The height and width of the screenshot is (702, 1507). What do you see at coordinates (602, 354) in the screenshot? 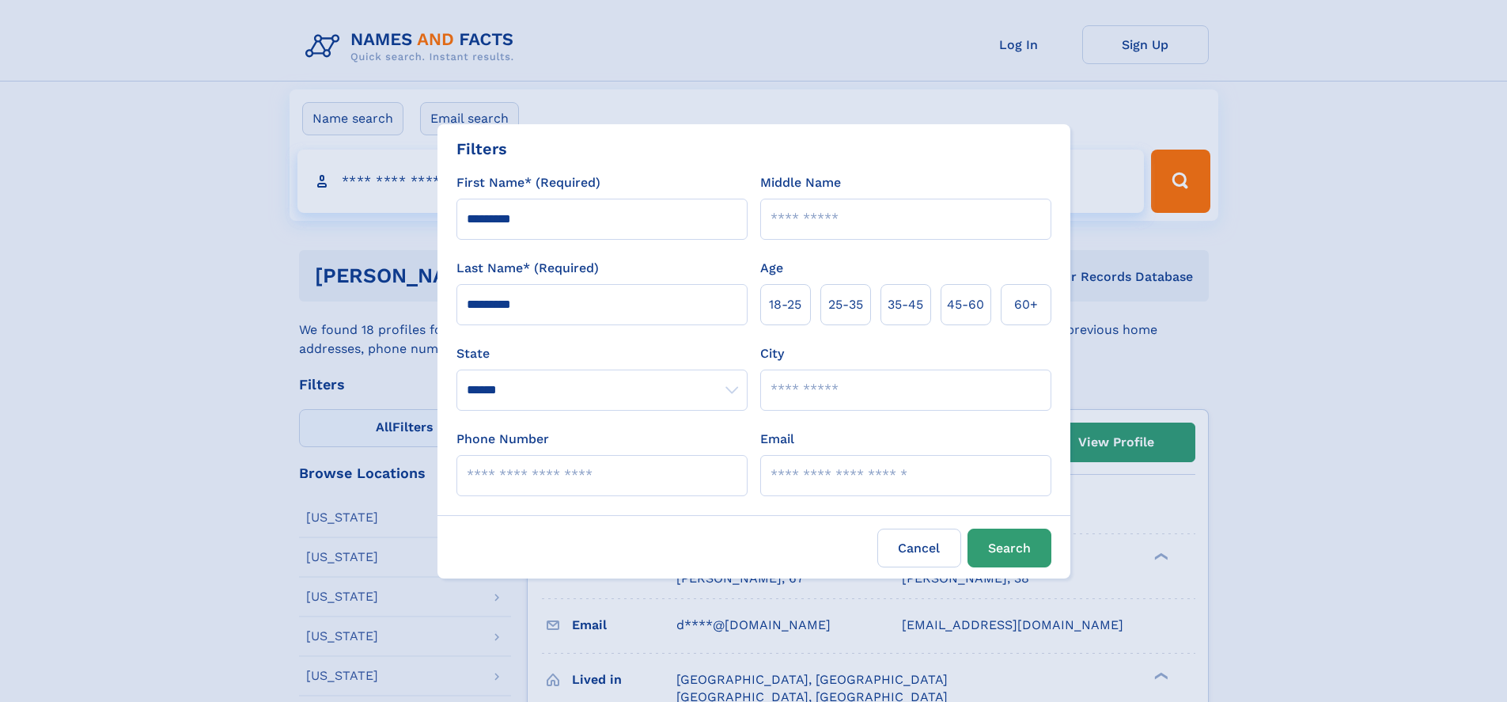
I see `label: State` at bounding box center [602, 354].